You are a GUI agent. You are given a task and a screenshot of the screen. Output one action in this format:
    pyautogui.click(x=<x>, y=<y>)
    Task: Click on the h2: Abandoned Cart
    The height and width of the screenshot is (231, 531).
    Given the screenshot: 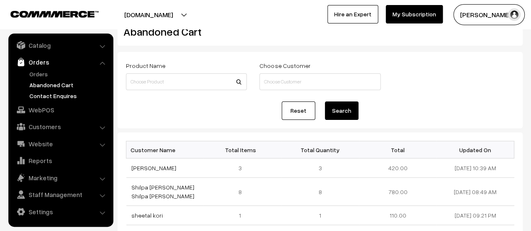 What is the action you would take?
    pyautogui.click(x=185, y=31)
    